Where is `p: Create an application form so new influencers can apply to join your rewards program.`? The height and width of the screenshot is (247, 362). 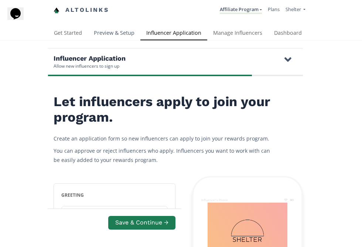 p: Create an application form so new influencers can apply to join your rewards program. is located at coordinates (164, 138).